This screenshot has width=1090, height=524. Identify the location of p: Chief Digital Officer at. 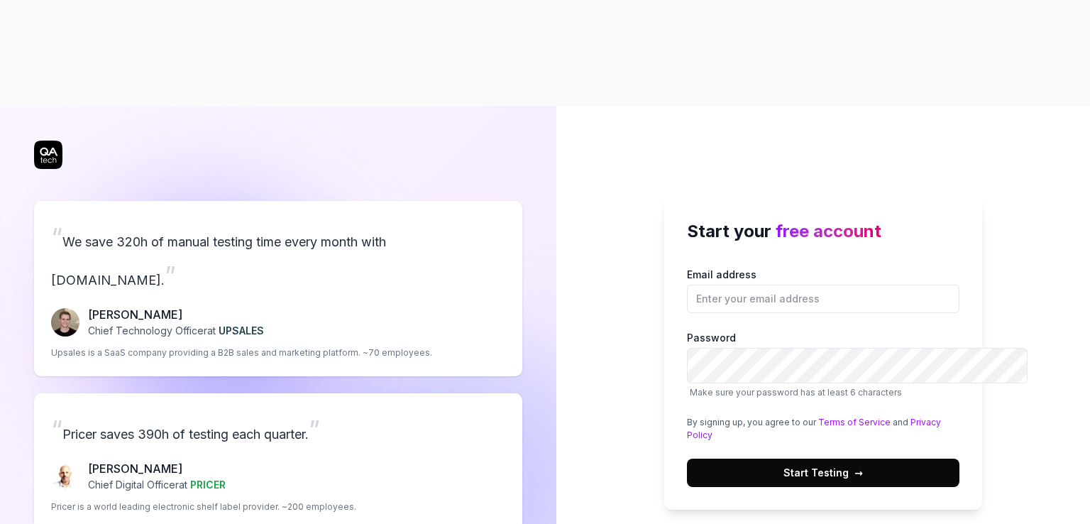
(157, 484).